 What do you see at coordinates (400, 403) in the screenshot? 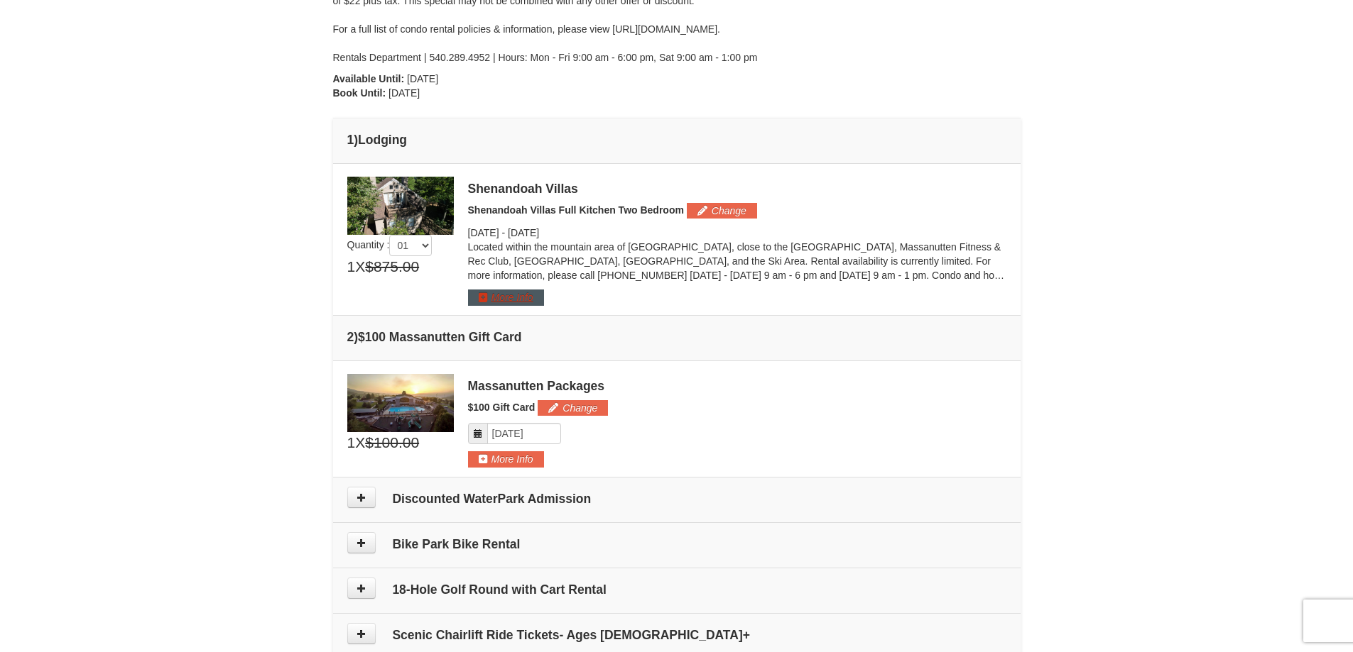
I see `img: 6619879-1.jpg` at bounding box center [400, 403].